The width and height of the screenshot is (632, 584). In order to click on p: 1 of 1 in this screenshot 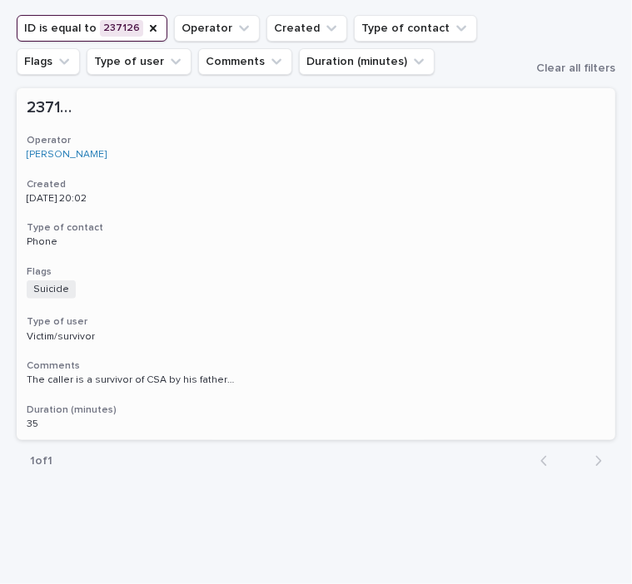, I will do `click(41, 461)`.